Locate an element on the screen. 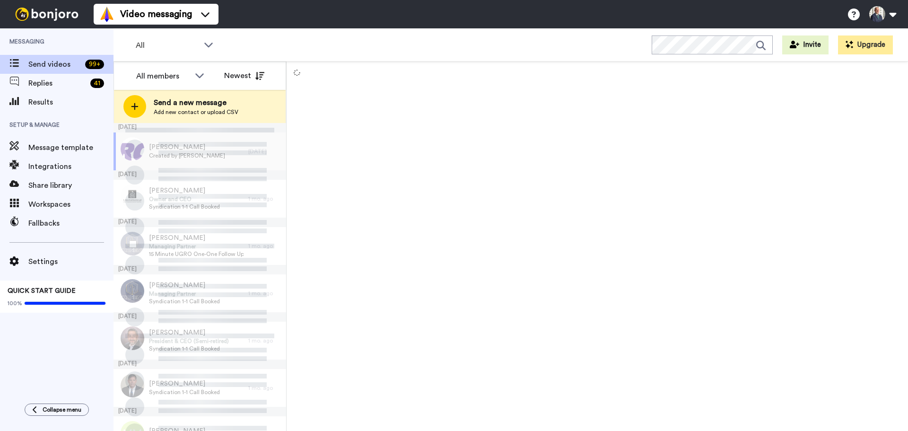 The height and width of the screenshot is (431, 908). span: All is located at coordinates (167, 45).